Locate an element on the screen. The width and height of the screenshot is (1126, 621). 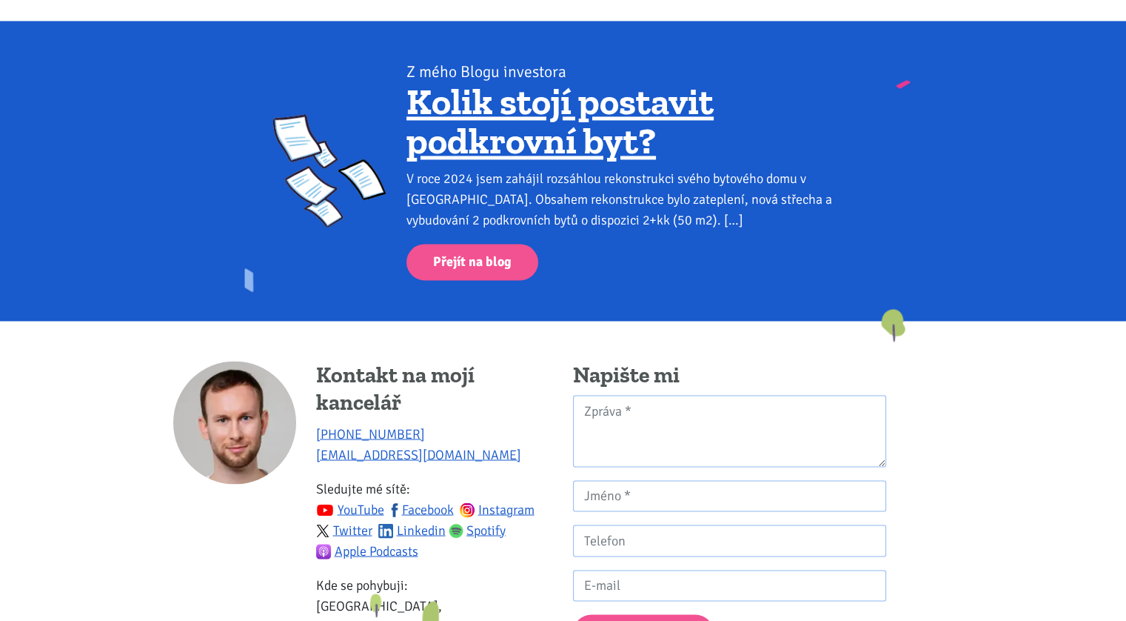
p: Sledujte mé sítě: is located at coordinates (435, 519).